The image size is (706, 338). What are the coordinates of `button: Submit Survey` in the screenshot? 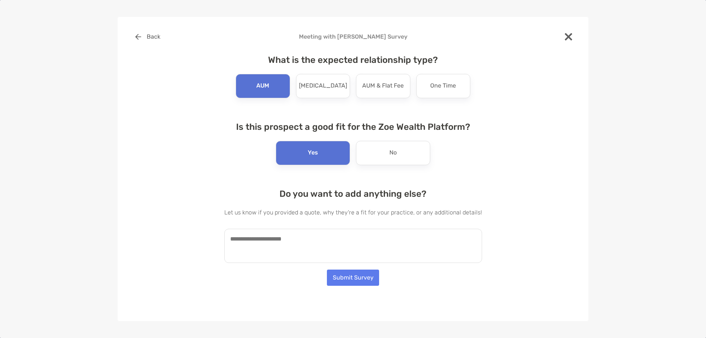 It's located at (353, 278).